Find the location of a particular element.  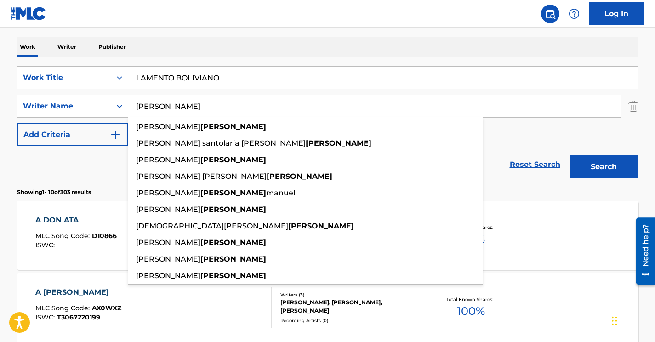

span: AX0WXZ is located at coordinates (107, 308).